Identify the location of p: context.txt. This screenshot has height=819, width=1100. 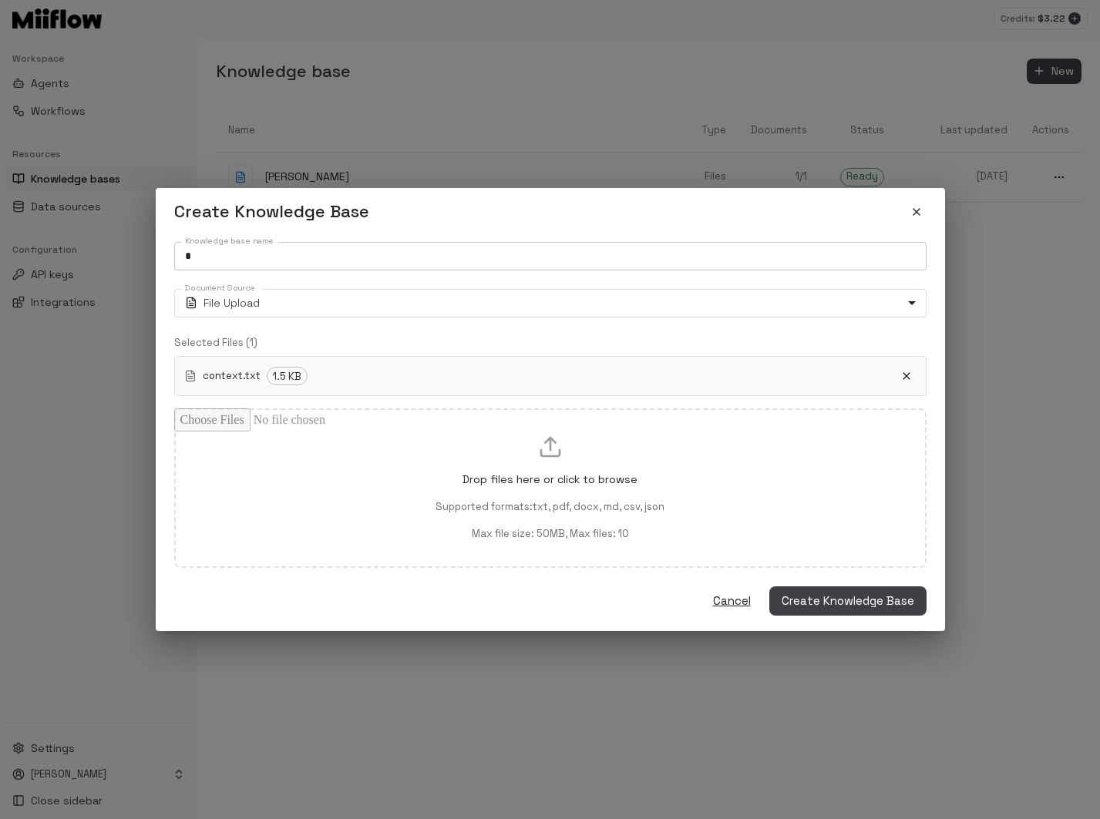
(231, 376).